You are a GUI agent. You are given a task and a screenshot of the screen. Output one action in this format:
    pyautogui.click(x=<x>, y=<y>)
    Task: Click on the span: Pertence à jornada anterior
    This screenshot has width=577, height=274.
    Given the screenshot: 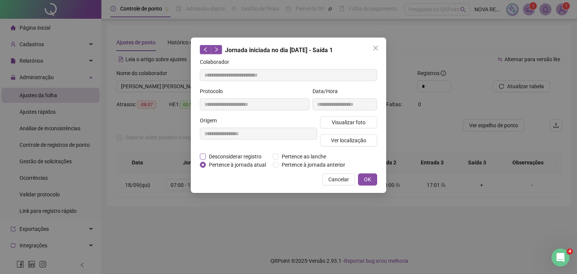 What is the action you would take?
    pyautogui.click(x=313, y=165)
    